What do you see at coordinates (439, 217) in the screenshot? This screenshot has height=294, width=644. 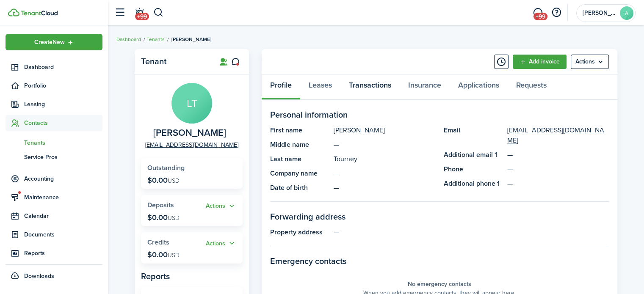 I see `panel-main-section-title: Forwarding address` at bounding box center [439, 217].